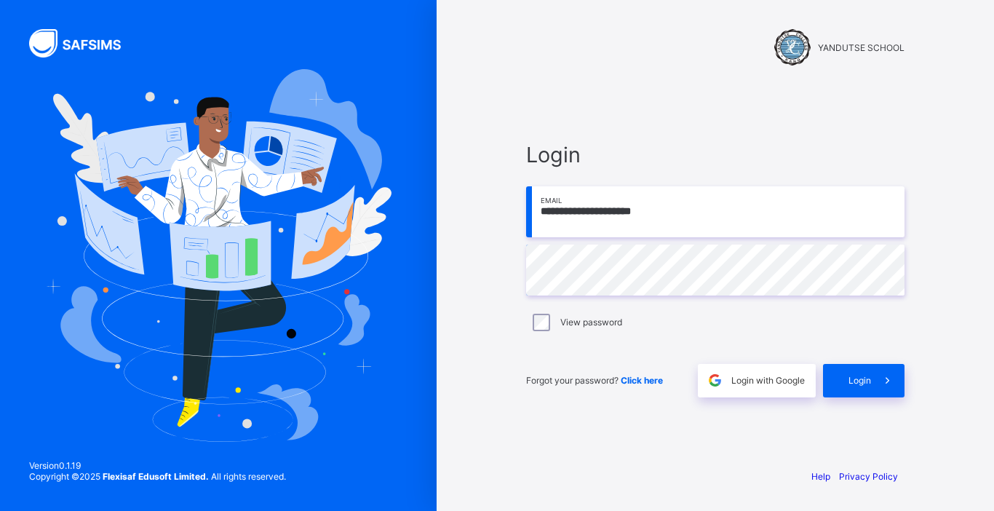 The width and height of the screenshot is (994, 511). Describe the element at coordinates (84, 43) in the screenshot. I see `img: SAFSIMS Logo` at that location.